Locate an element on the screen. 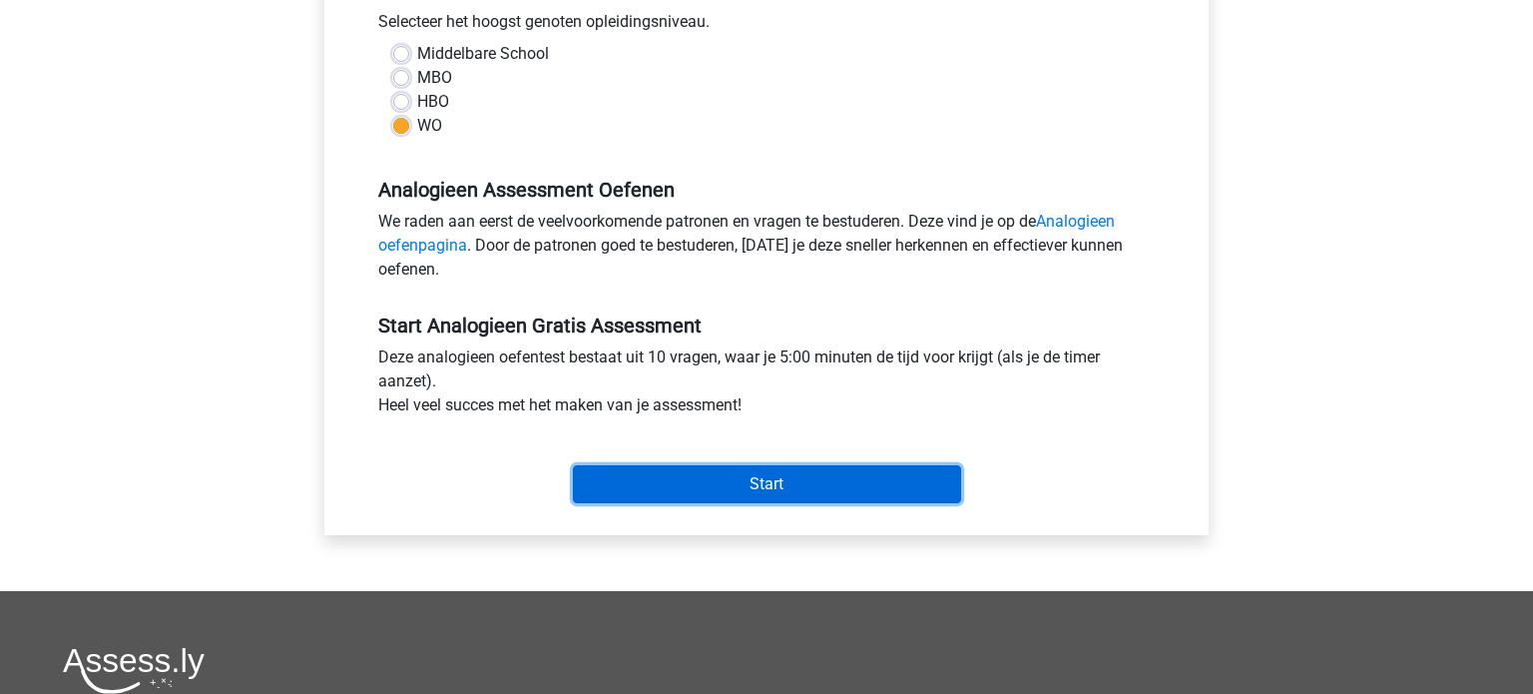  input: Start is located at coordinates (766, 484).